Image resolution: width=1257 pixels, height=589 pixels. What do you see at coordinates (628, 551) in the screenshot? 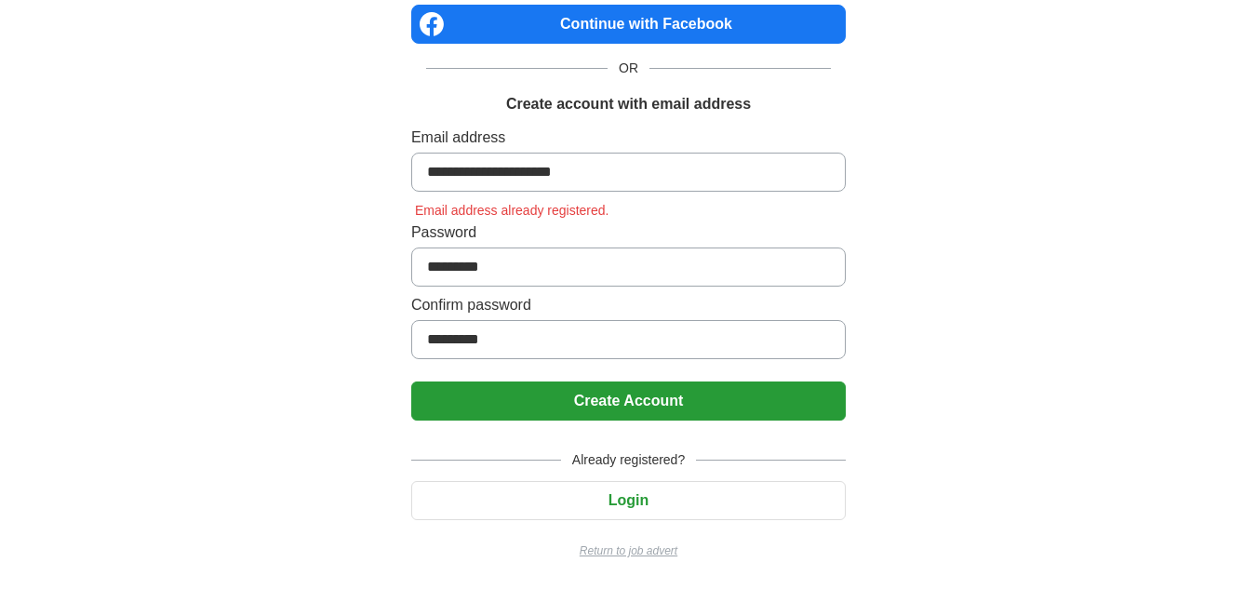
I see `p: Return to job advert` at bounding box center [628, 551].